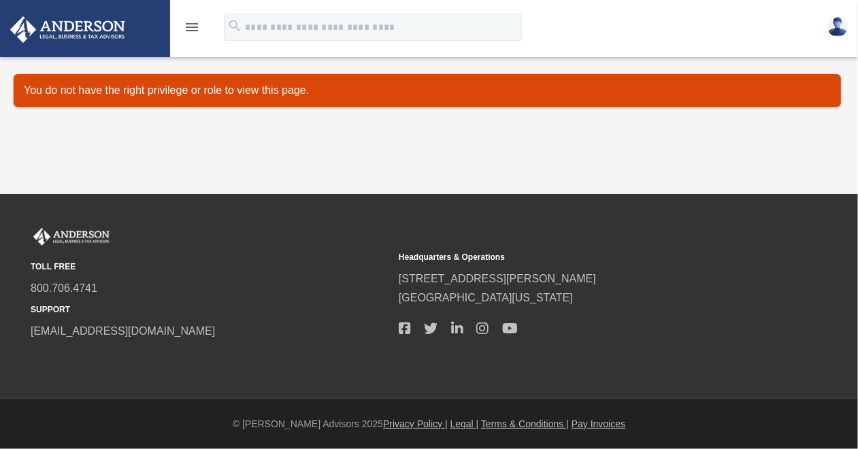 This screenshot has height=449, width=858. What do you see at coordinates (598, 424) in the screenshot?
I see `a: Pay Invoices` at bounding box center [598, 424].